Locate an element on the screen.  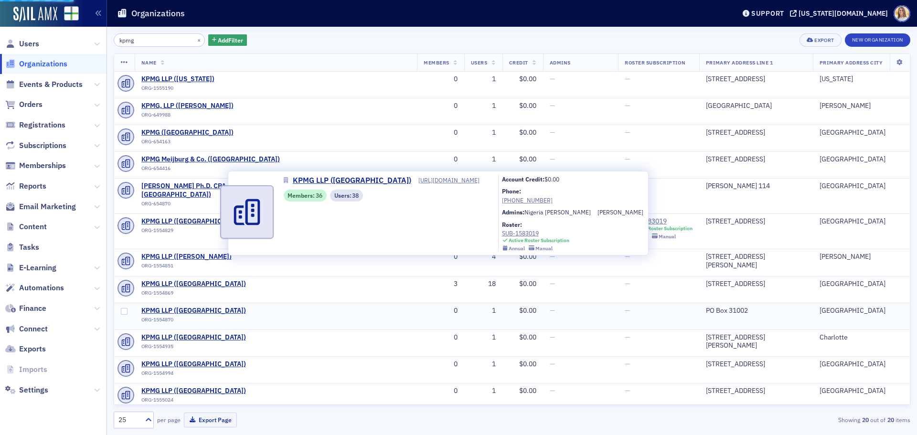
div: 25 is located at coordinates (129, 420).